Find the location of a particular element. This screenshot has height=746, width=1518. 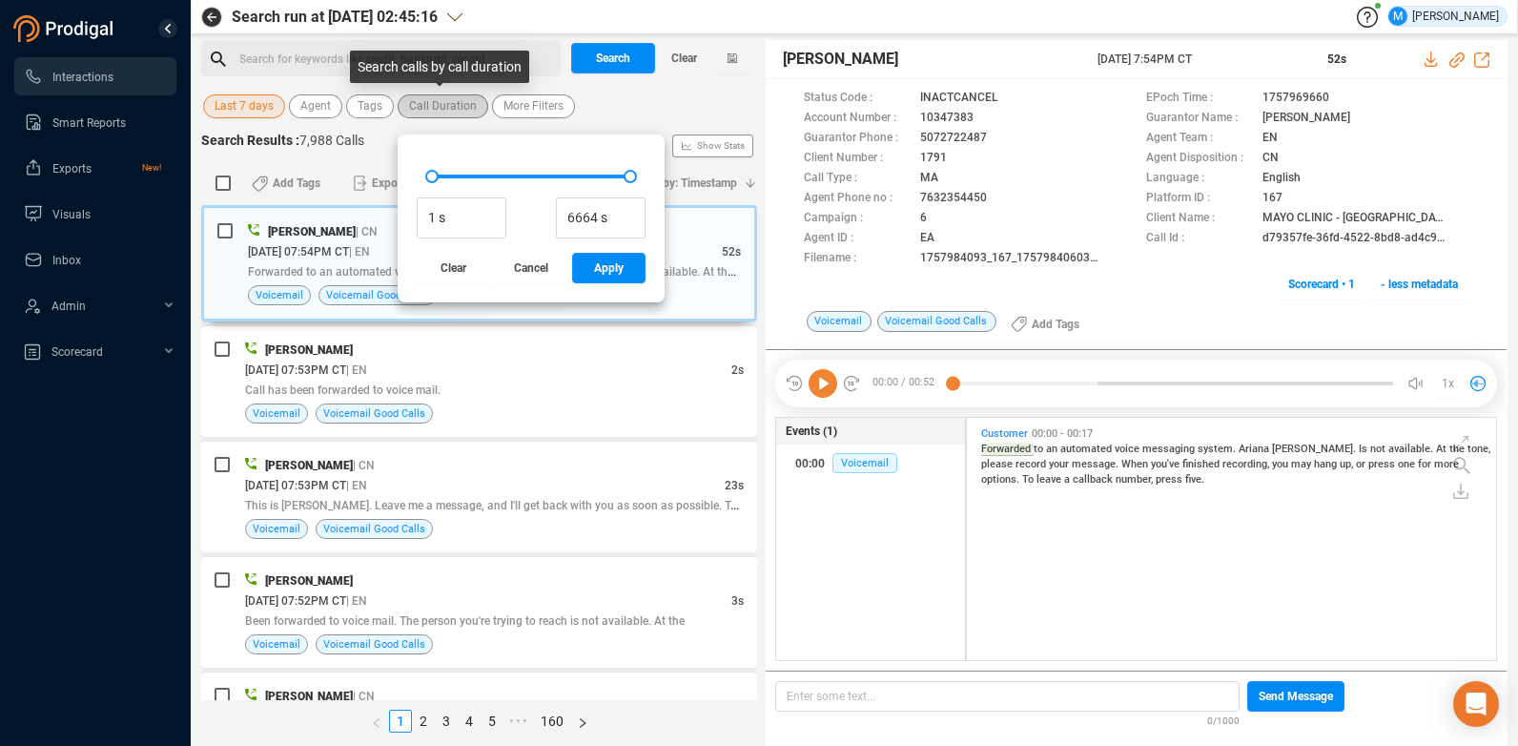

div: Open Intercom Messenger is located at coordinates (1476, 704).